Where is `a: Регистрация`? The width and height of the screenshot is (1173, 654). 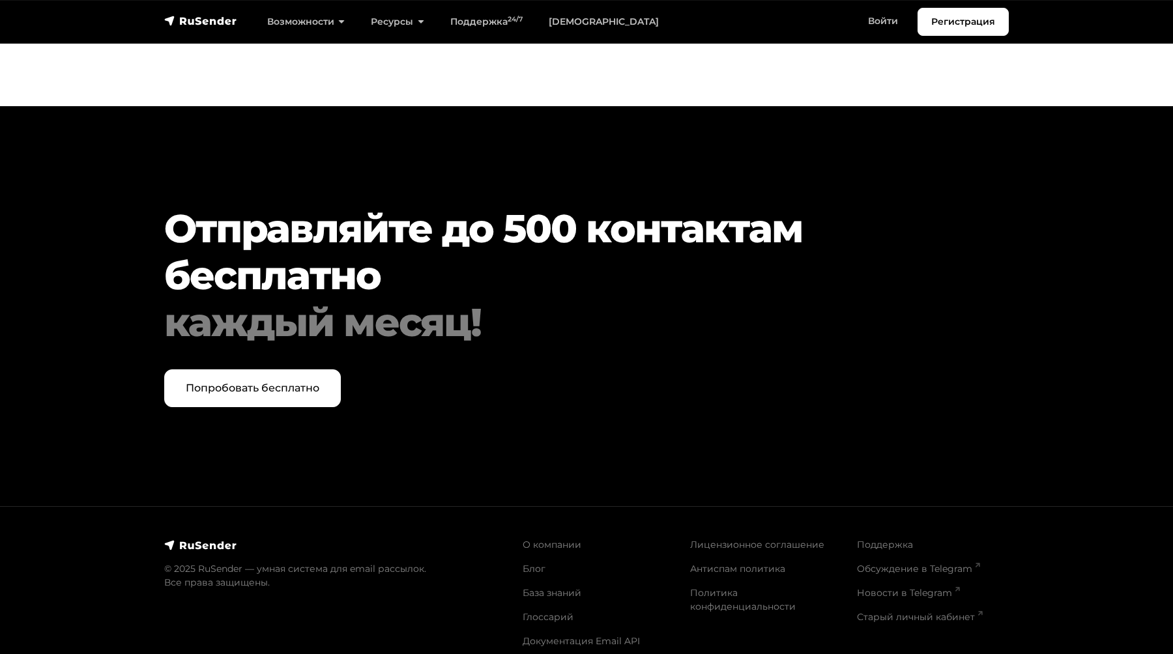 a: Регистрация is located at coordinates (963, 22).